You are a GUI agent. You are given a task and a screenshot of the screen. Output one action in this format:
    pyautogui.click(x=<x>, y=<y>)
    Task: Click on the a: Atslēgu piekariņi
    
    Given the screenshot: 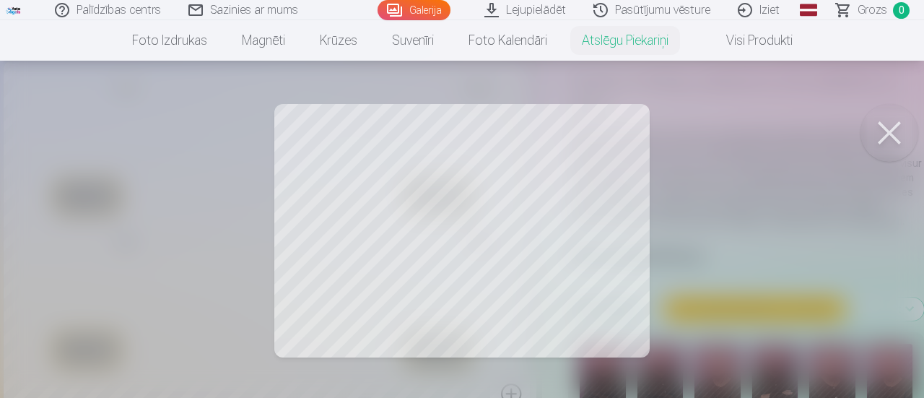 What is the action you would take?
    pyautogui.click(x=625, y=40)
    